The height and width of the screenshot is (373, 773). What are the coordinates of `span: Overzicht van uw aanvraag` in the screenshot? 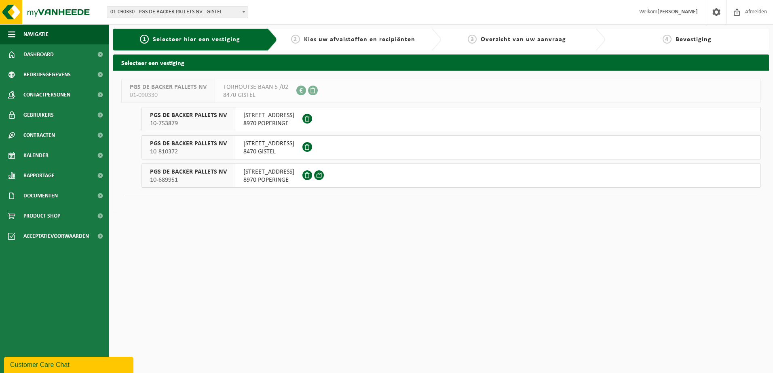 It's located at (523, 40).